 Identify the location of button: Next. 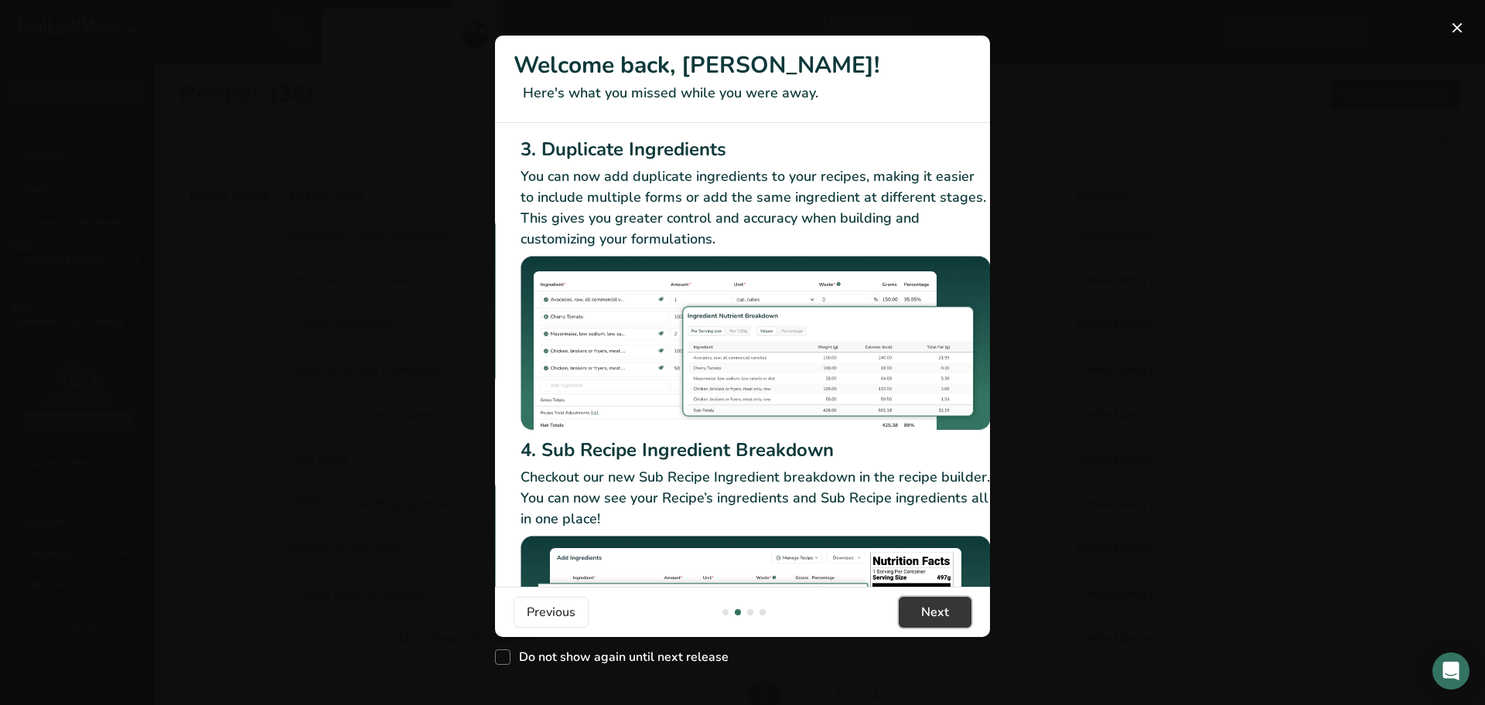
(935, 612).